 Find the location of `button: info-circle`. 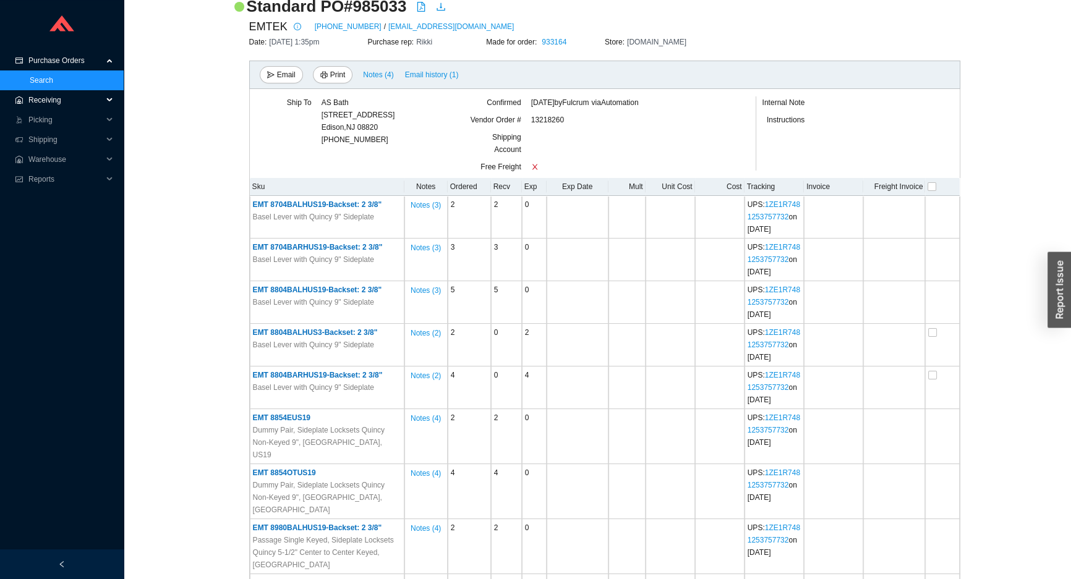

button: info-circle is located at coordinates (296, 27).